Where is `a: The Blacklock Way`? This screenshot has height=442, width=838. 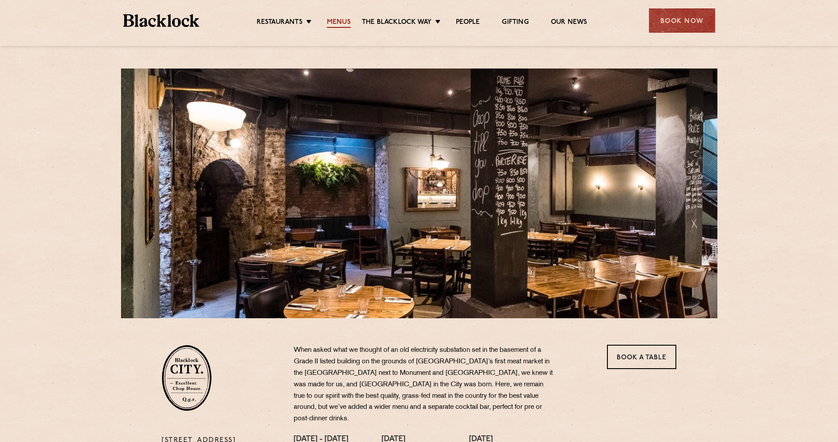
a: The Blacklock Way is located at coordinates (397, 23).